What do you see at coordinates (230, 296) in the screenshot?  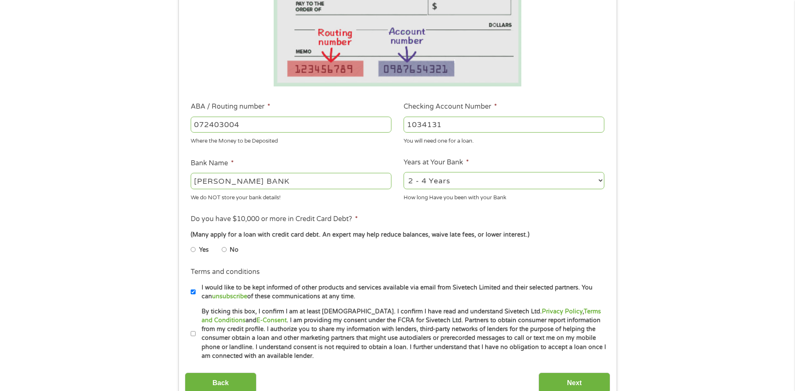 I see `a: unsubscribe` at bounding box center [230, 296].